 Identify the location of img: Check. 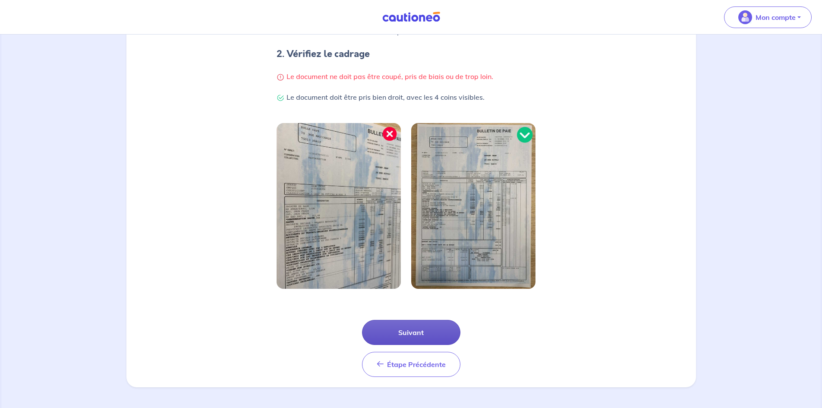
(280, 98).